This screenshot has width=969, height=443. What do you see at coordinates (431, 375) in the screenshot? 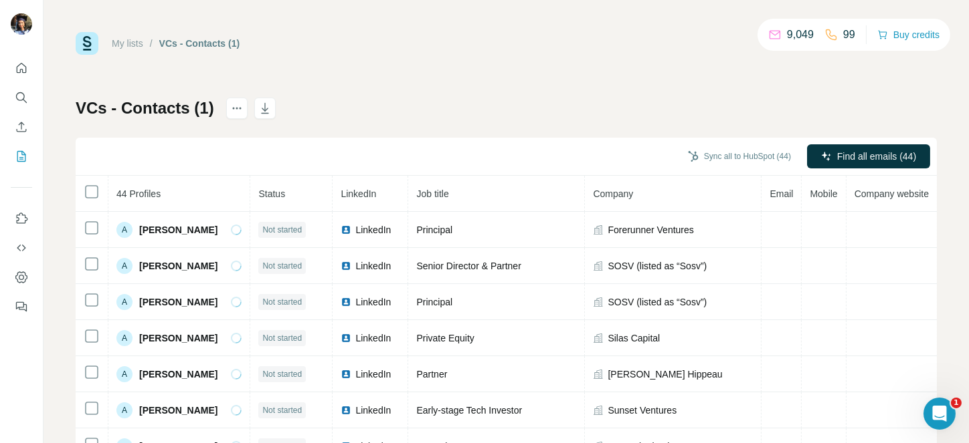
I see `span: Partner` at bounding box center [431, 375].